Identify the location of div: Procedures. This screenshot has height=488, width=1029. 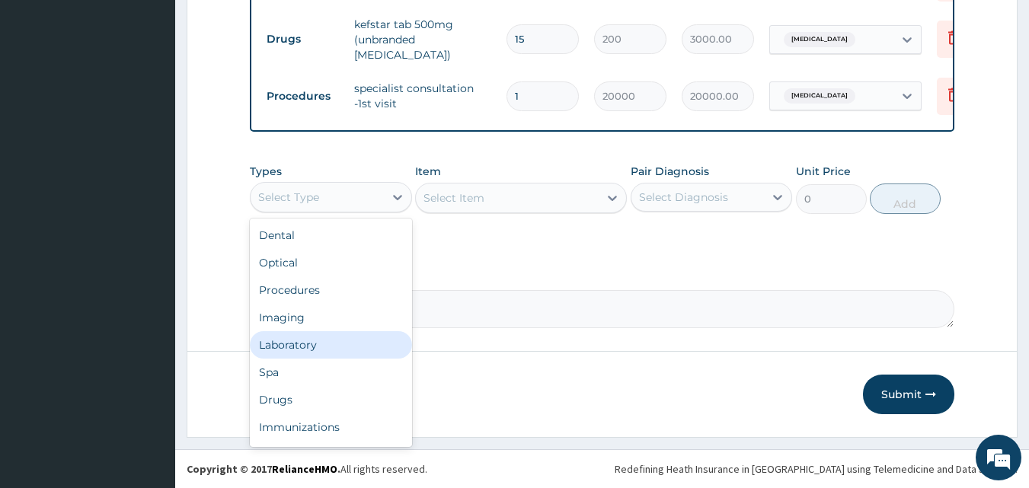
(331, 290).